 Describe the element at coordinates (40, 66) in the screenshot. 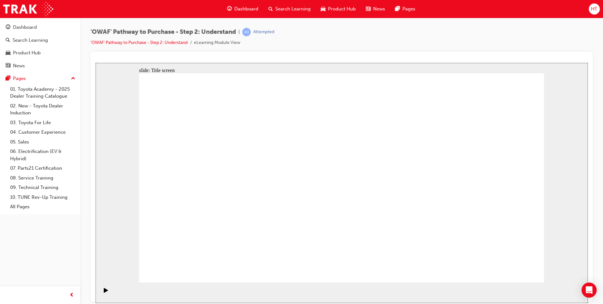

I see `a: News` at that location.